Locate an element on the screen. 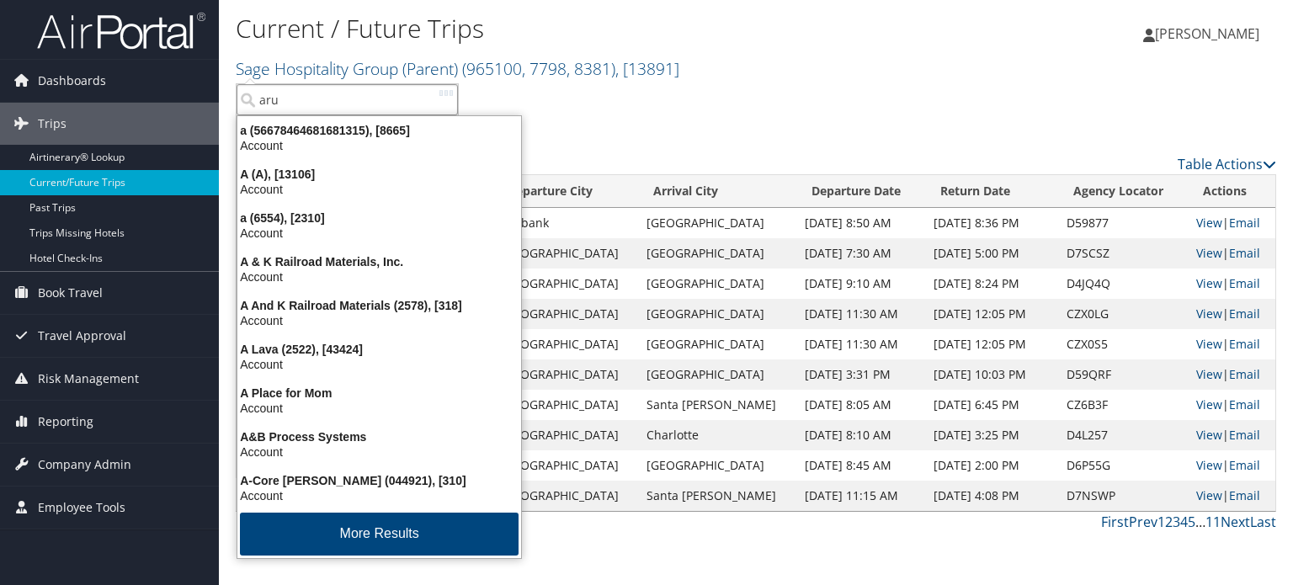  th: Departure City: activate to sort column ascending is located at coordinates (565, 191).